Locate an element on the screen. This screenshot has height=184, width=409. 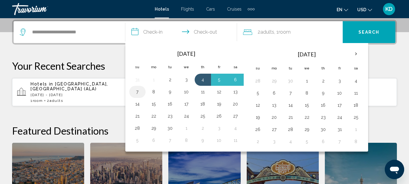
button: Check in and out dates is located at coordinates (181, 32).